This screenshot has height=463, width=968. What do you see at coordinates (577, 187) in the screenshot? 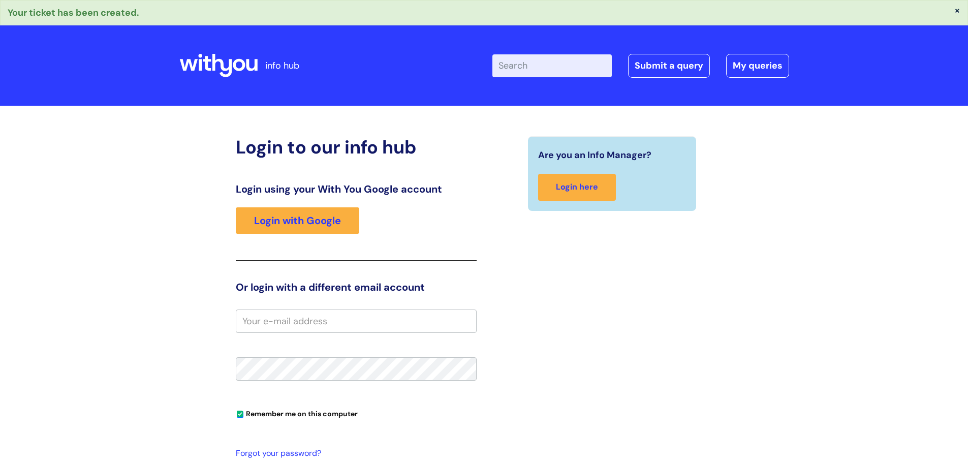
I see `a: Login here` at bounding box center [577, 187].